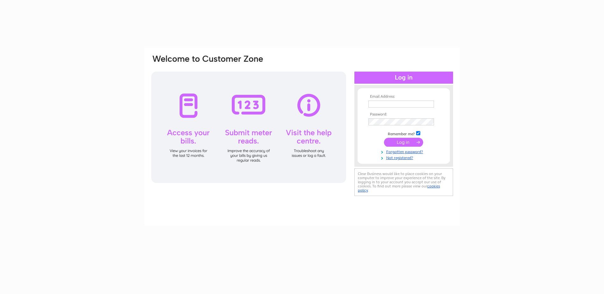 The height and width of the screenshot is (294, 604). What do you see at coordinates (404, 182) in the screenshot?
I see `div: Clear Business would like to place cookies on your computer to improve your experience of the sit...` at bounding box center [404, 182].